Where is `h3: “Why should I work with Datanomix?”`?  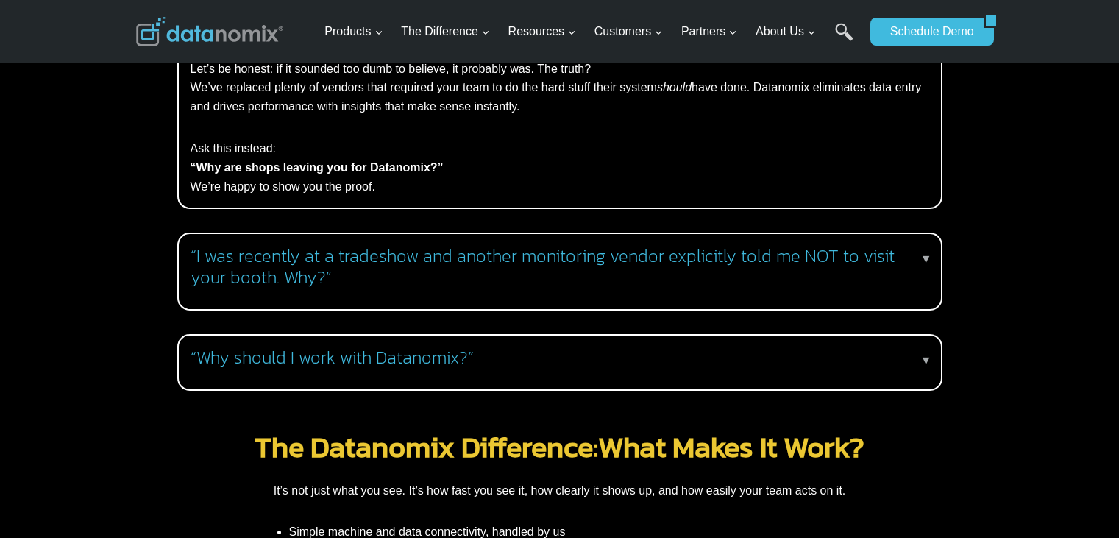 h3: “Why should I work with Datanomix?” is located at coordinates (557, 358).